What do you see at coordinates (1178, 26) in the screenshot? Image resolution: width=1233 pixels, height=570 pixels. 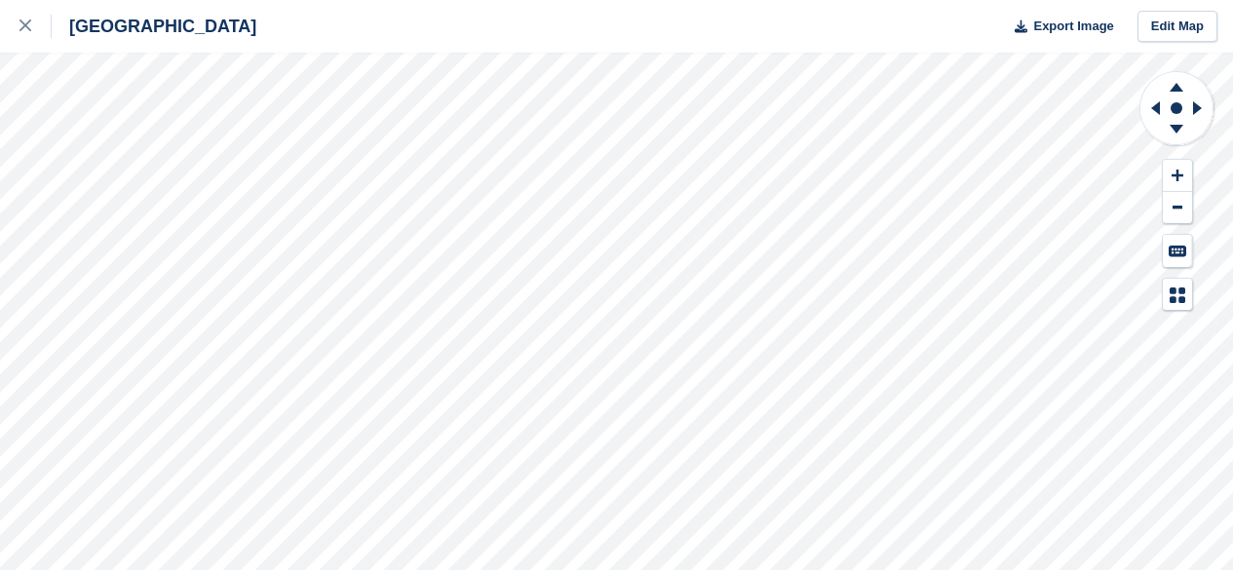 I see `a: Edit Map` at bounding box center [1178, 26].